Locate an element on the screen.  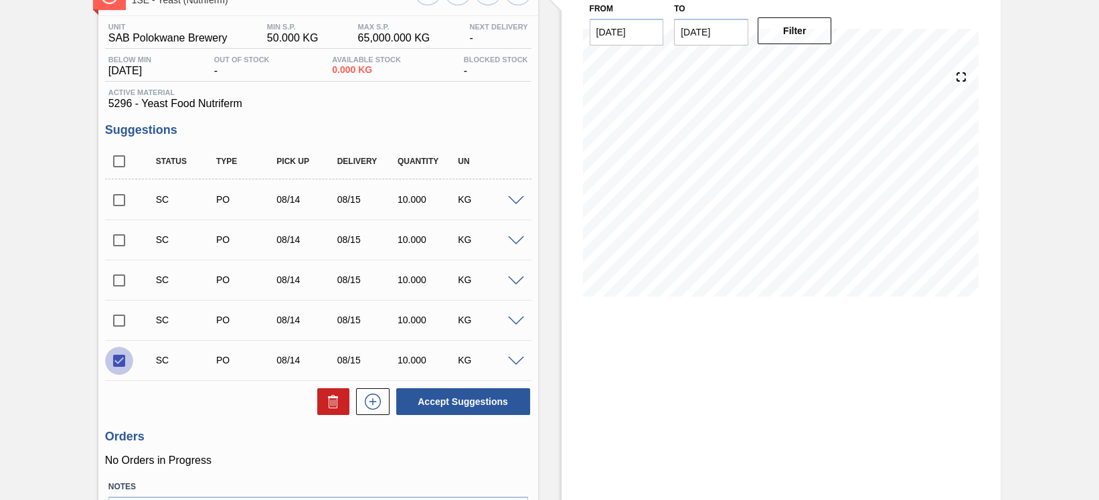
div: Delivery is located at coordinates (367, 161).